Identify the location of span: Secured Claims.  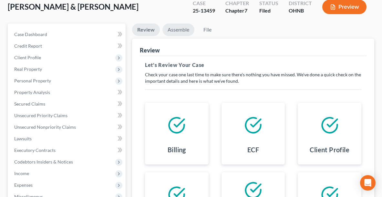
(30, 104).